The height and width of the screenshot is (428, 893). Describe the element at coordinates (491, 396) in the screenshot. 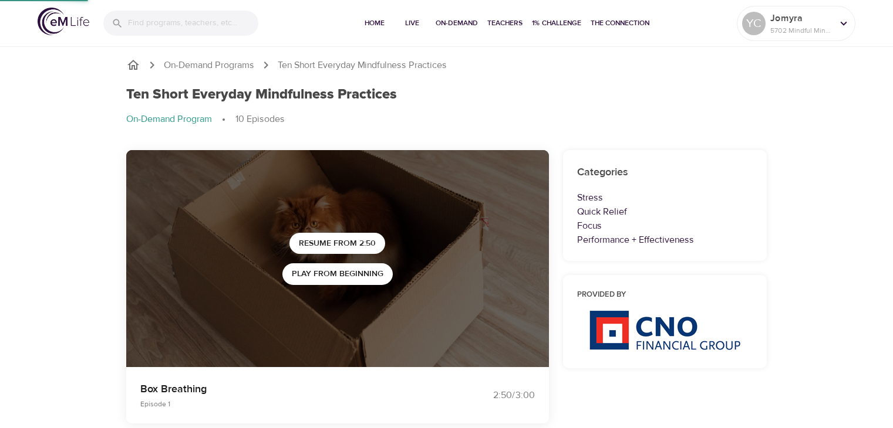

I see `div: 2:50 / 3:00` at that location.